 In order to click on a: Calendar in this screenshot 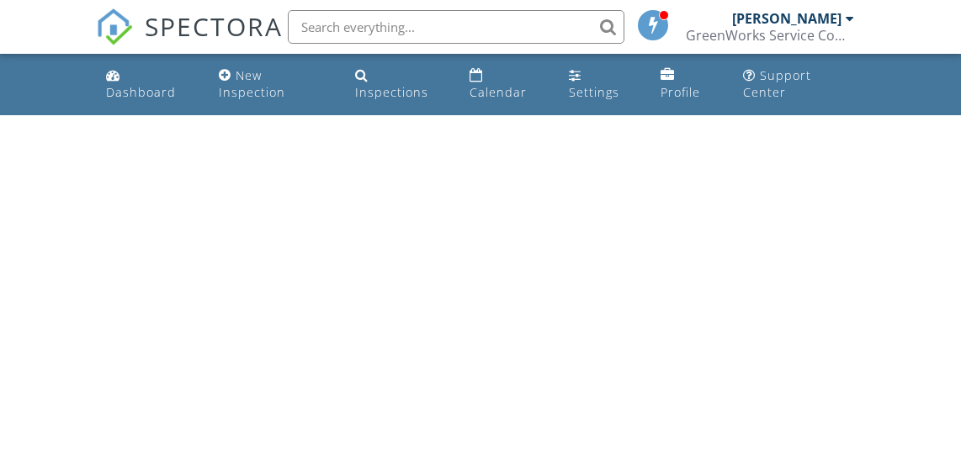, I will do `click(506, 84)`.